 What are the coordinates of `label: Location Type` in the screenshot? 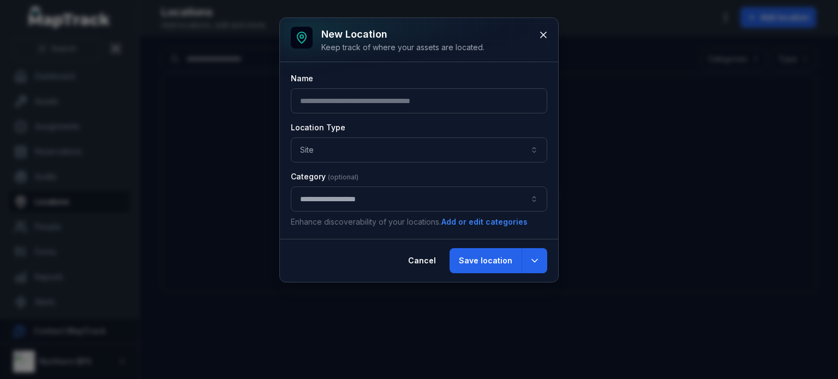 It's located at (318, 128).